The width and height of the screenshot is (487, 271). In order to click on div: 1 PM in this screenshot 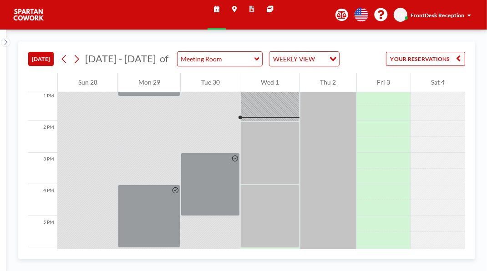, I will do `click(43, 106)`.